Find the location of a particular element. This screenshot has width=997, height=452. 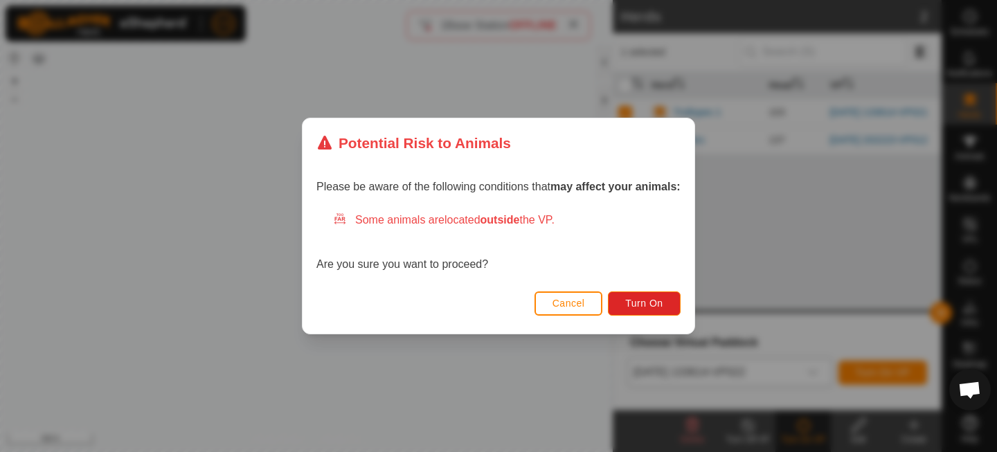

div: Are you sure you want to proceed? is located at coordinates (498, 242).